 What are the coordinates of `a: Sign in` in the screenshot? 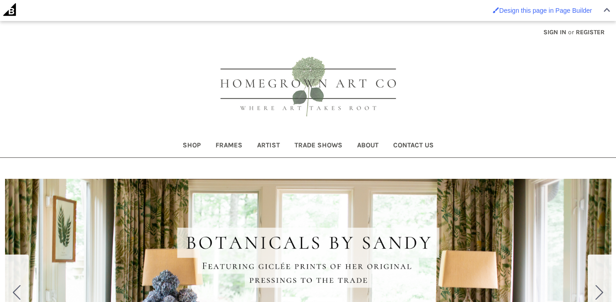 It's located at (555, 32).